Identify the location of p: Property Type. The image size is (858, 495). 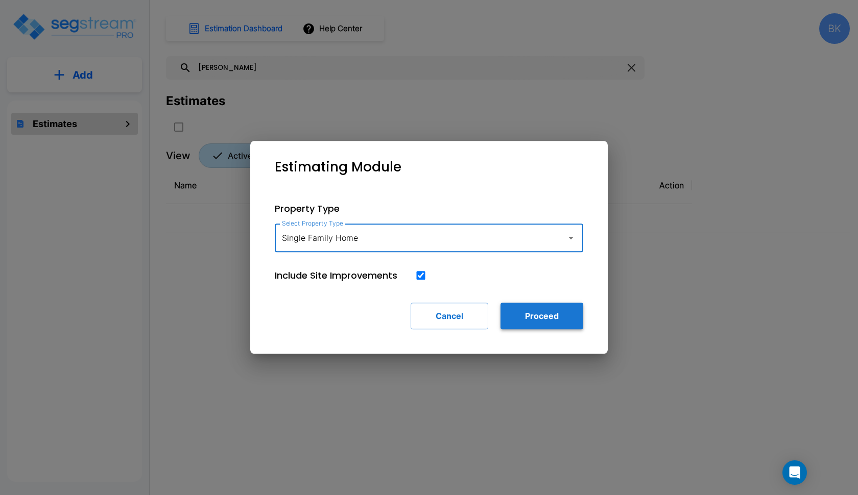
(429, 208).